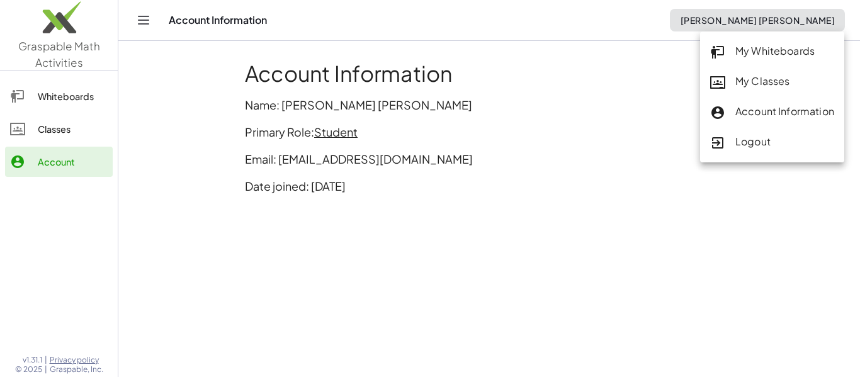 The height and width of the screenshot is (377, 860). Describe the element at coordinates (72, 162) in the screenshot. I see `div: Account` at that location.